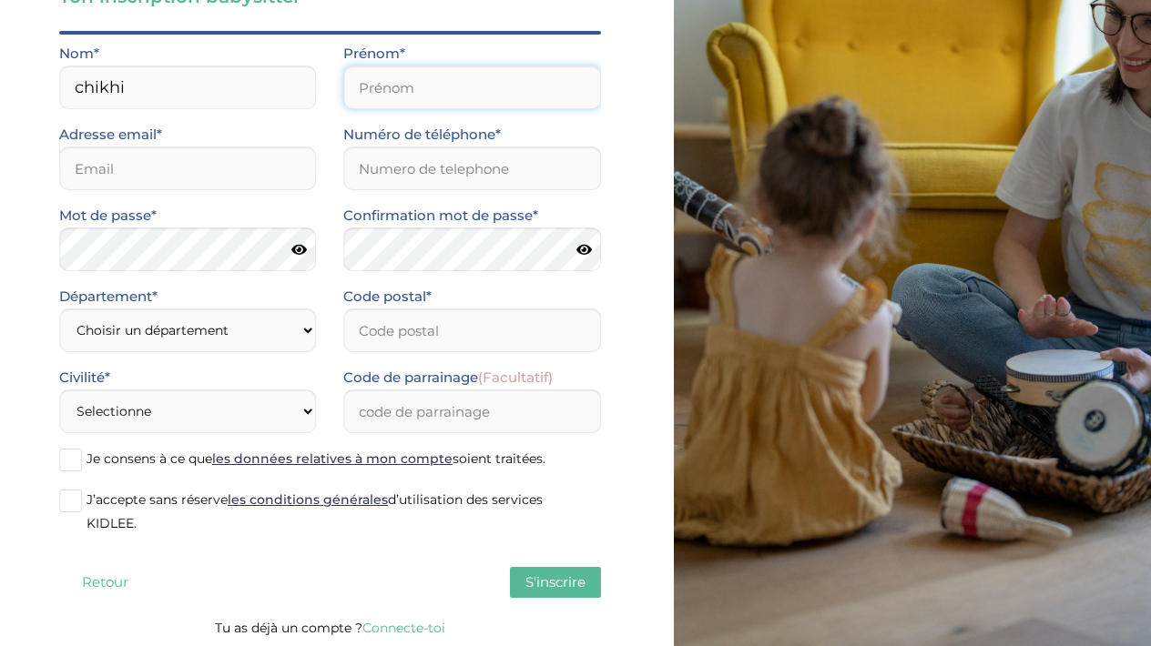  Describe the element at coordinates (308, 500) in the screenshot. I see `a: les conditions générales` at that location.